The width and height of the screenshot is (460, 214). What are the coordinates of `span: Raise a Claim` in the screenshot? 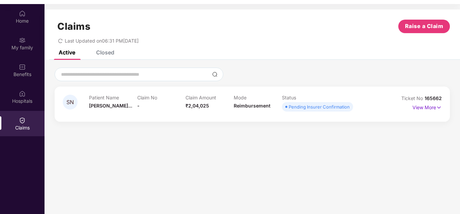 It's located at (425, 26).